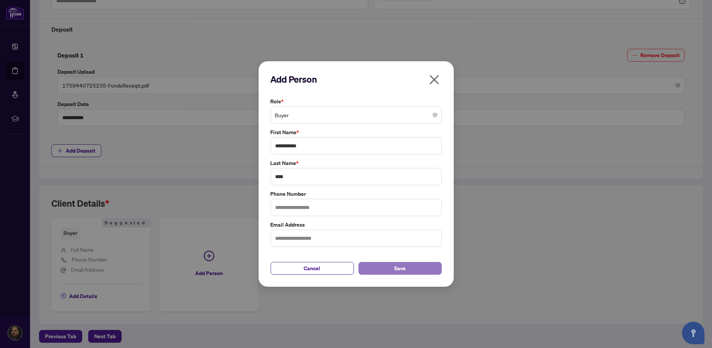 Image resolution: width=712 pixels, height=348 pixels. Describe the element at coordinates (435, 115) in the screenshot. I see `span: close-circle` at that location.